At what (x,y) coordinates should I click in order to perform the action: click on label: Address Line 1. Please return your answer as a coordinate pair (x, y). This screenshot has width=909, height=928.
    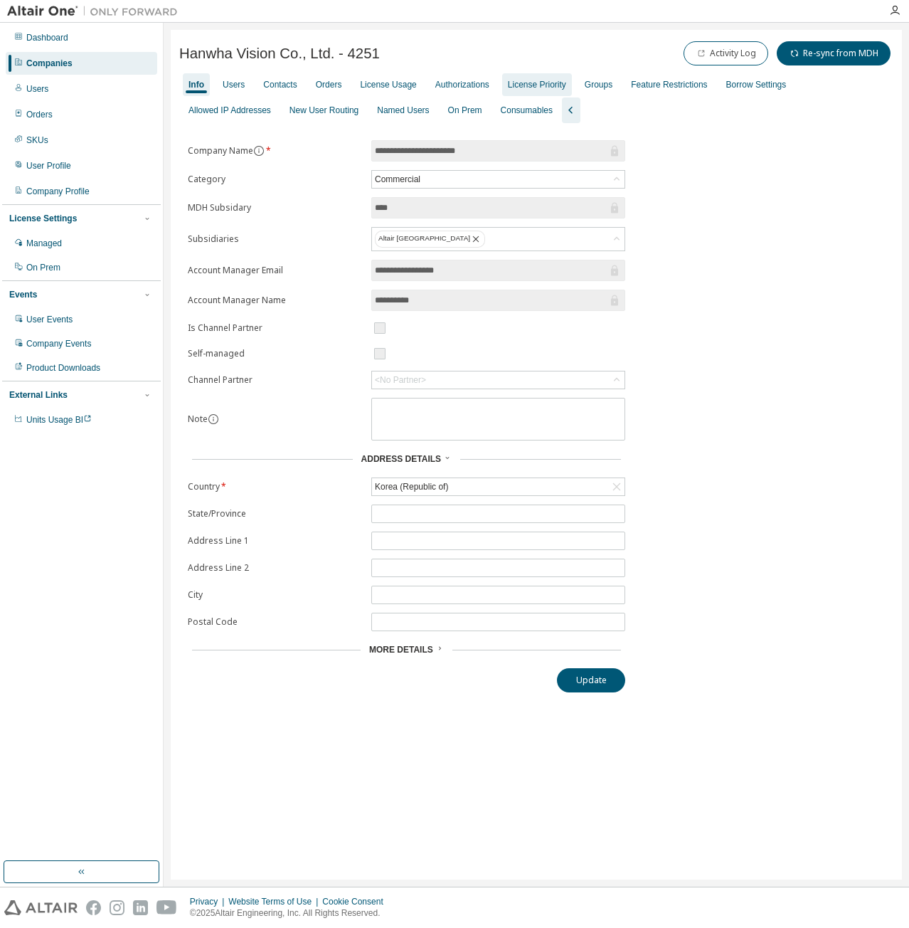
    Looking at the image, I should click on (275, 541).